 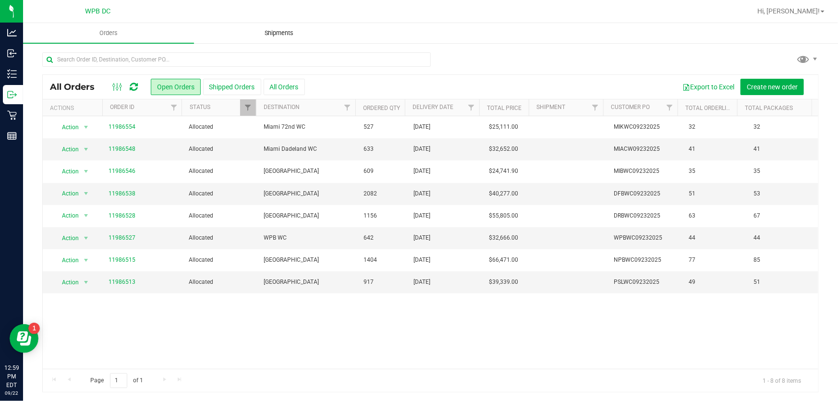 I want to click on span: 53, so click(x=757, y=193).